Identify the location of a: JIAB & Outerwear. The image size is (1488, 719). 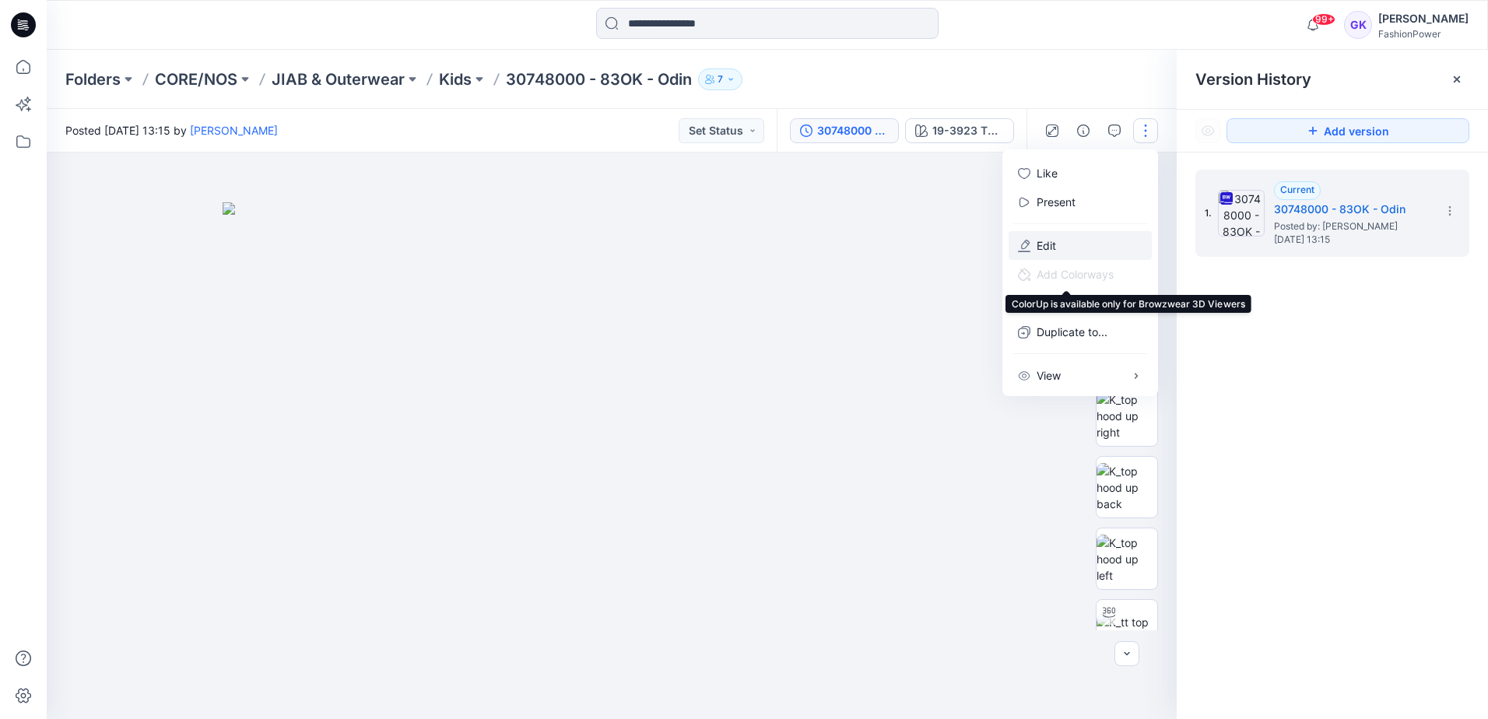
(338, 79).